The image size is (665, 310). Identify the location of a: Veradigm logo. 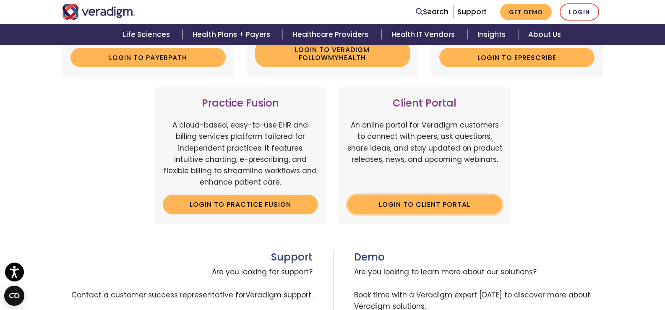
(99, 12).